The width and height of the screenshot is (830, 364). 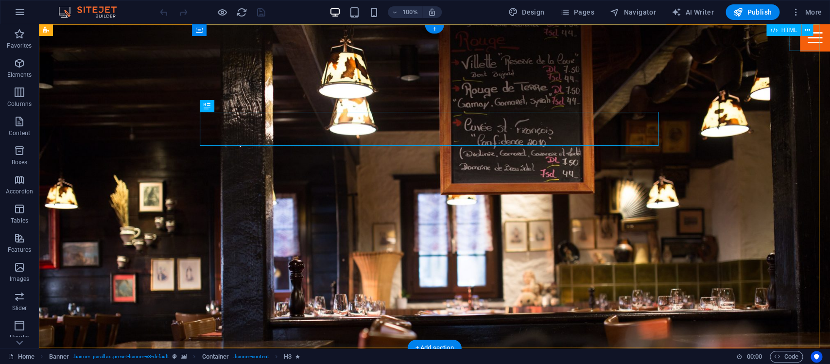 What do you see at coordinates (19, 279) in the screenshot?
I see `p: Images` at bounding box center [19, 279].